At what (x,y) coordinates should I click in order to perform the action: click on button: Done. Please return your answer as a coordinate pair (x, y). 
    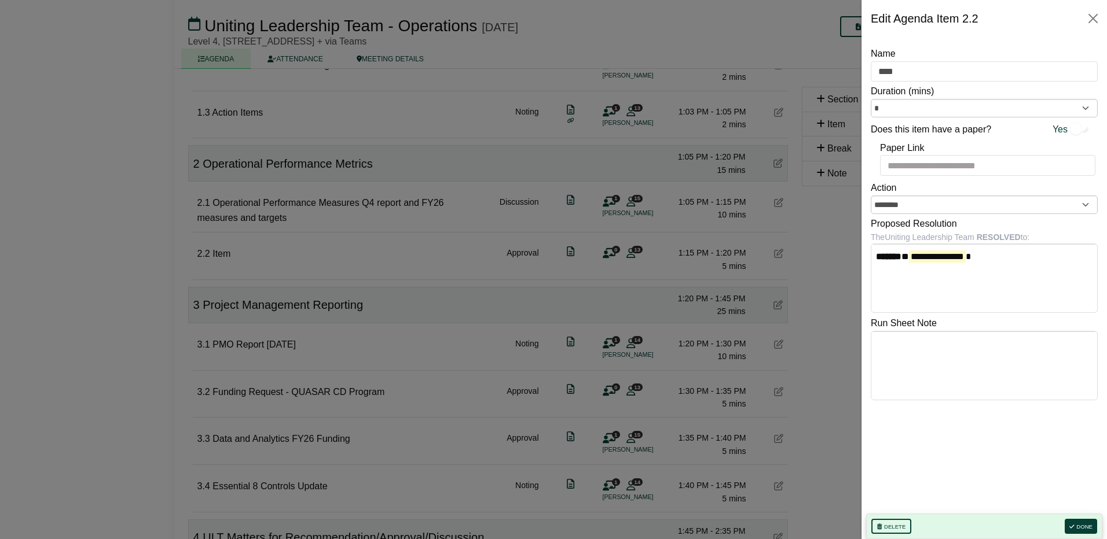
    Looking at the image, I should click on (1080, 527).